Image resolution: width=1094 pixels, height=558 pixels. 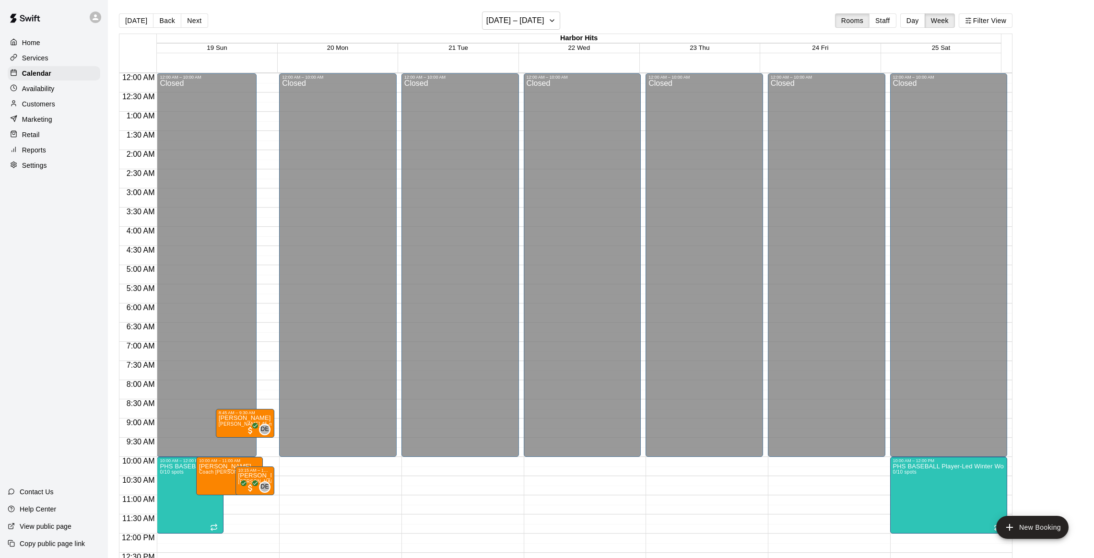 What do you see at coordinates (229, 461) in the screenshot?
I see `div: 10:00 AM – 11:00 AM` at bounding box center [229, 461].